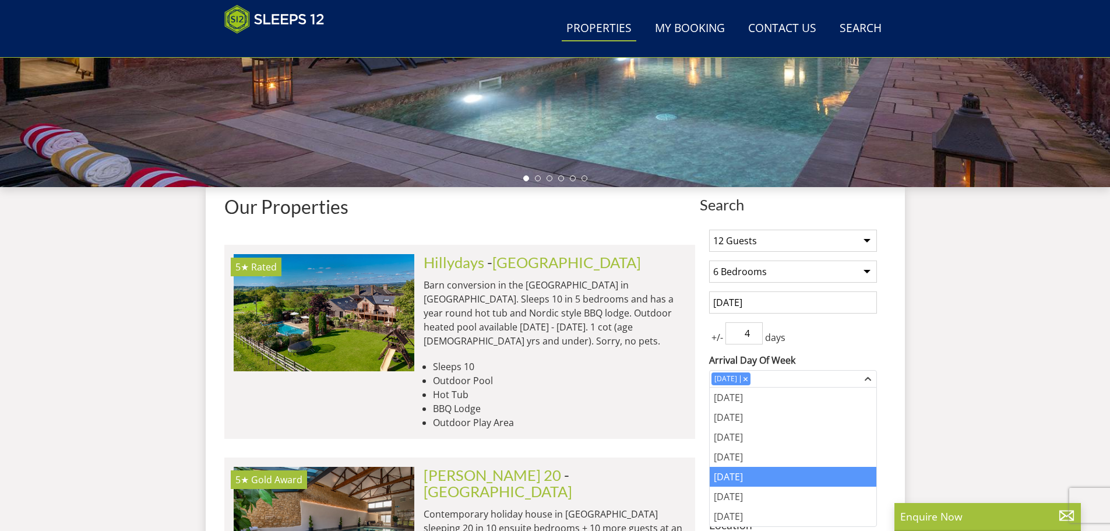 Image resolution: width=1110 pixels, height=531 pixels. What do you see at coordinates (242, 267) in the screenshot?
I see `span: Hillydays has a 5 star rating under the Quality in Tourism Scheme` at bounding box center [242, 267].